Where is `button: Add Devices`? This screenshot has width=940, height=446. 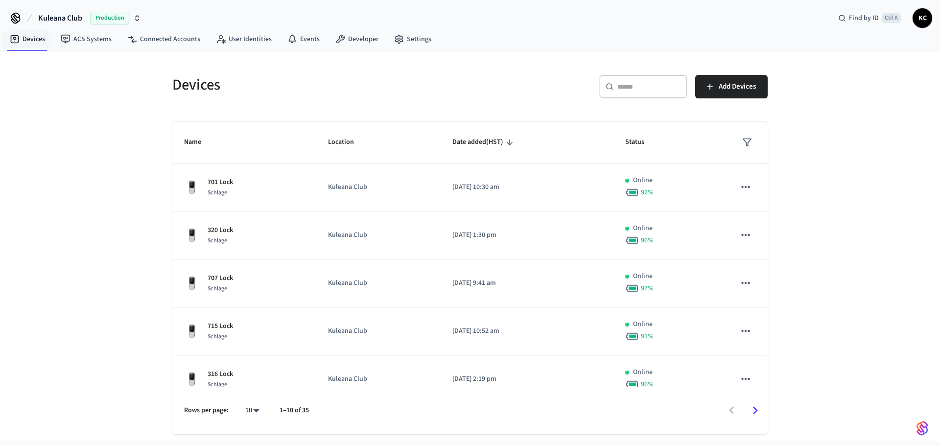 button: Add Devices is located at coordinates (732, 87).